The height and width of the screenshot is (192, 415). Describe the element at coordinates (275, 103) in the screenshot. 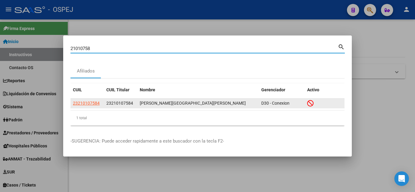

I see `span: D30 - Conexion` at that location.